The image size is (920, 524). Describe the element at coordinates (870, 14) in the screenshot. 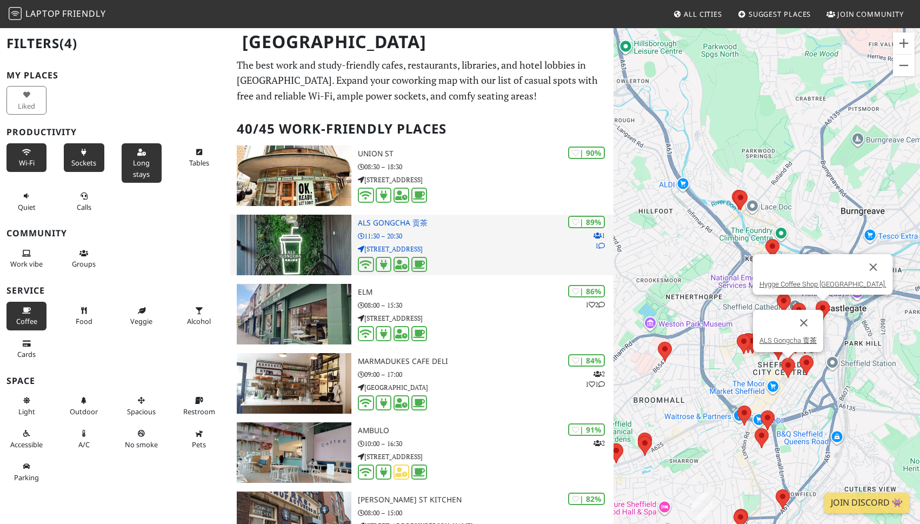

I see `span: Join Community` at that location.